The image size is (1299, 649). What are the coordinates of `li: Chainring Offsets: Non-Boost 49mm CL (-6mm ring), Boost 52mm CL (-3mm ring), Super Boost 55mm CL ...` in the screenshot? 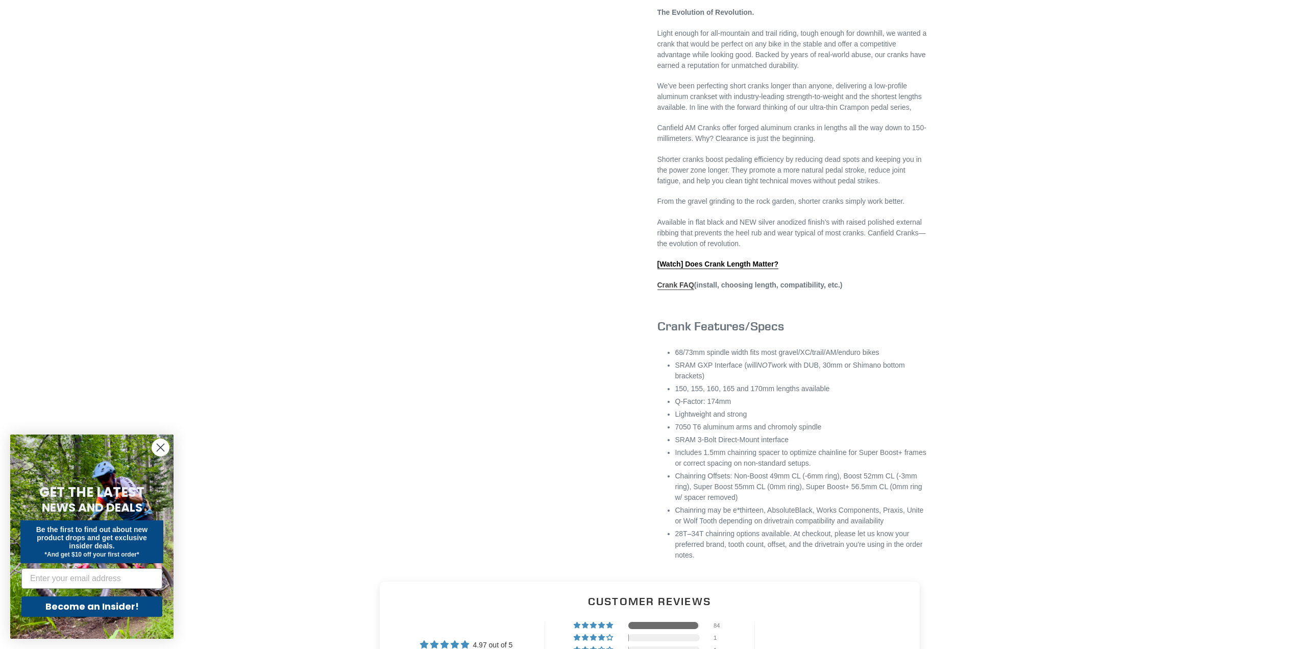 It's located at (802, 487).